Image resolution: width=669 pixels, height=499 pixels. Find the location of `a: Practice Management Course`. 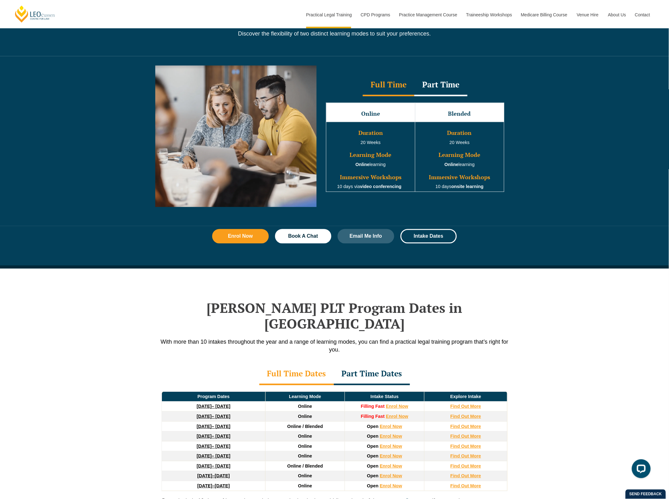

a: Practice Management Course is located at coordinates (428, 15).